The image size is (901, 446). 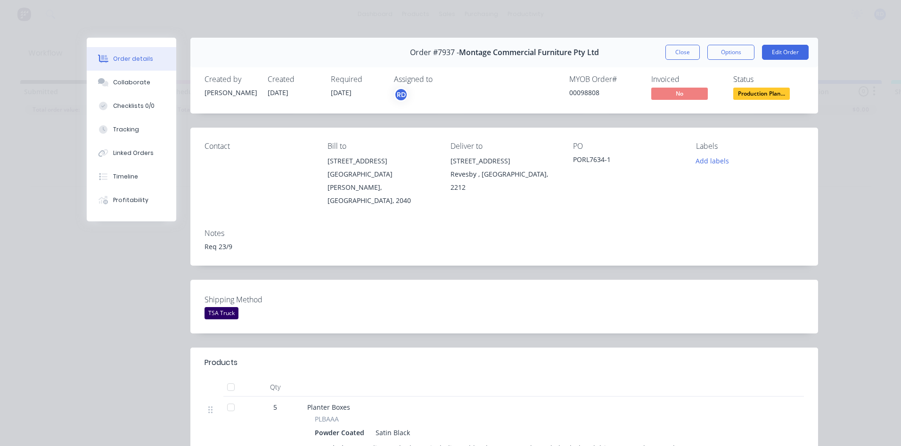 What do you see at coordinates (293, 79) in the screenshot?
I see `div: Created` at bounding box center [293, 79].